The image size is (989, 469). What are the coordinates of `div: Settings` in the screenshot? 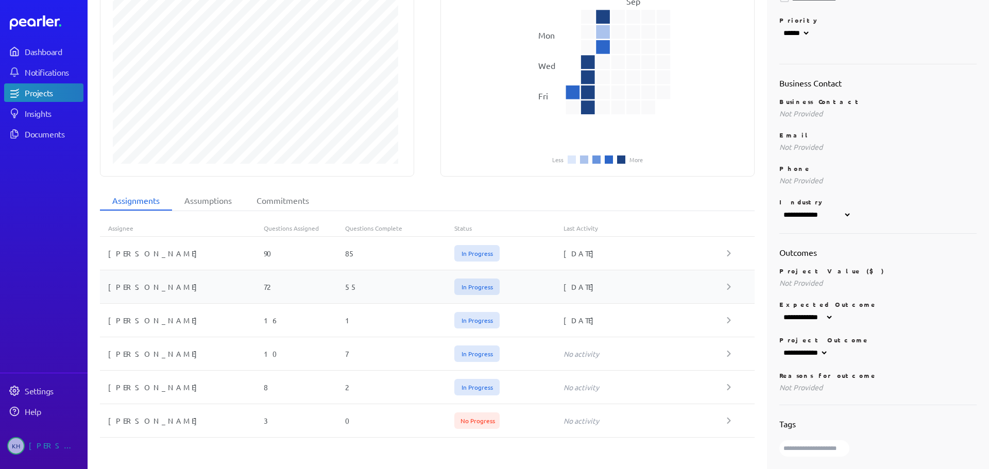 It's located at (54, 391).